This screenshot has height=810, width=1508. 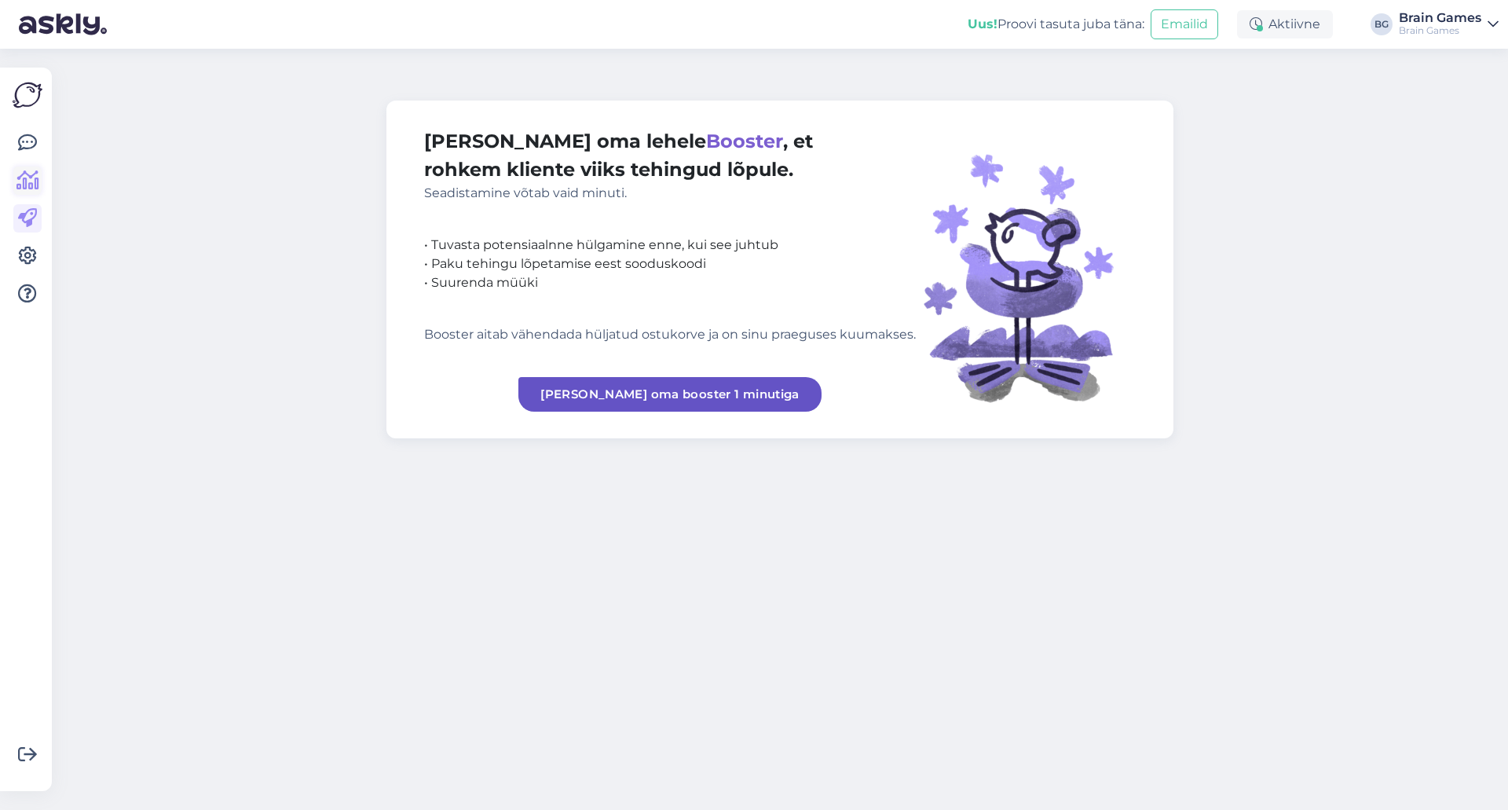 What do you see at coordinates (670, 335) in the screenshot?
I see `div: Booster aitab vähendada hüljatud ostukorve ja on sinu praeguses kuumakses.` at bounding box center [670, 335].